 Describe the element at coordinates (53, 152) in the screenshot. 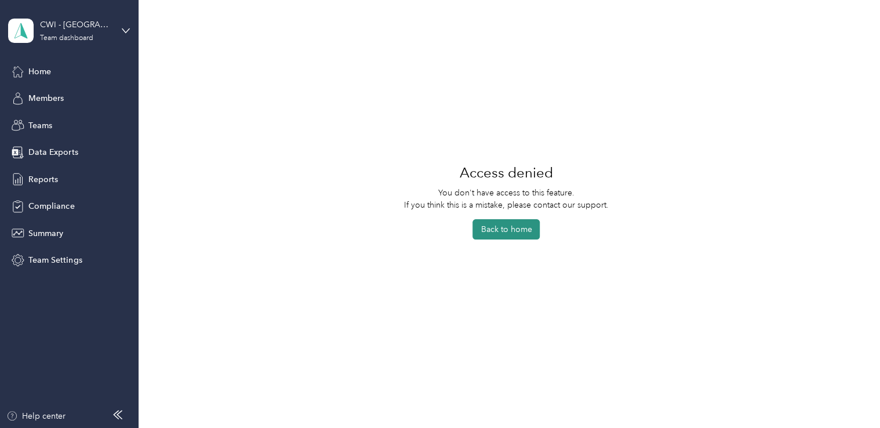

I see `span: Data Exports` at that location.